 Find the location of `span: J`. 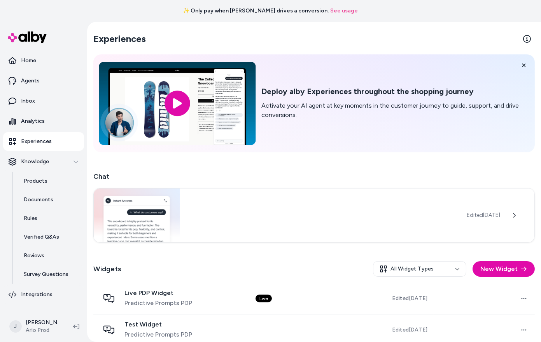

span: J is located at coordinates (16, 327).